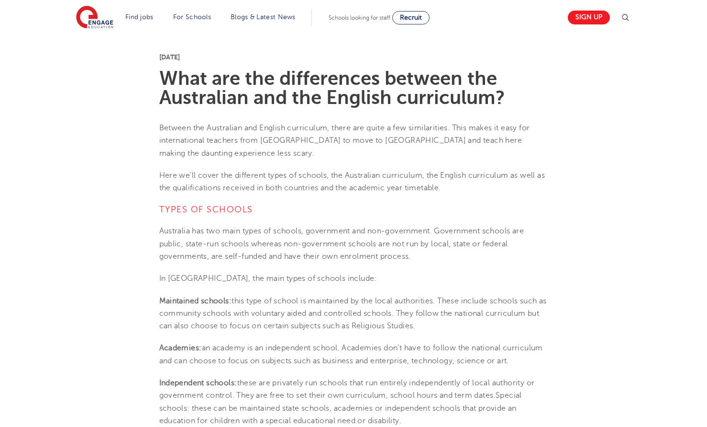  Describe the element at coordinates (196, 301) in the screenshot. I see `strong: Maintained schools:` at that location.